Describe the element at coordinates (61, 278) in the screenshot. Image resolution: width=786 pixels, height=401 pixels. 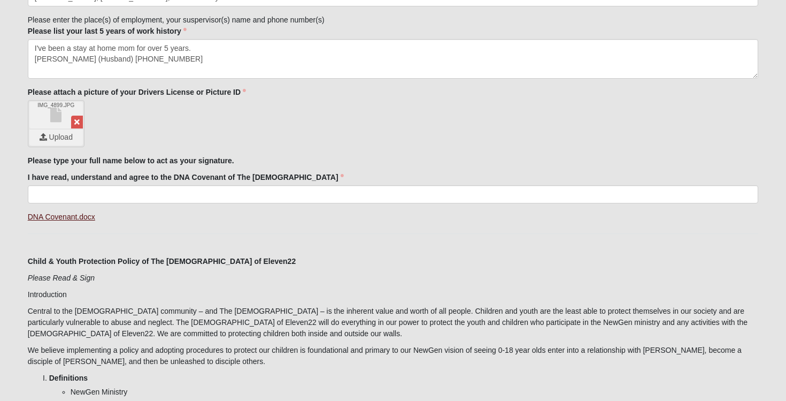
I see `i: Please Read & Sign` at that location.